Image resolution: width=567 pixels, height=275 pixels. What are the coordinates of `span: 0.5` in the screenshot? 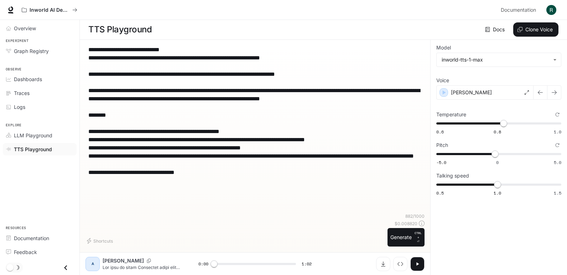 It's located at (440, 193).